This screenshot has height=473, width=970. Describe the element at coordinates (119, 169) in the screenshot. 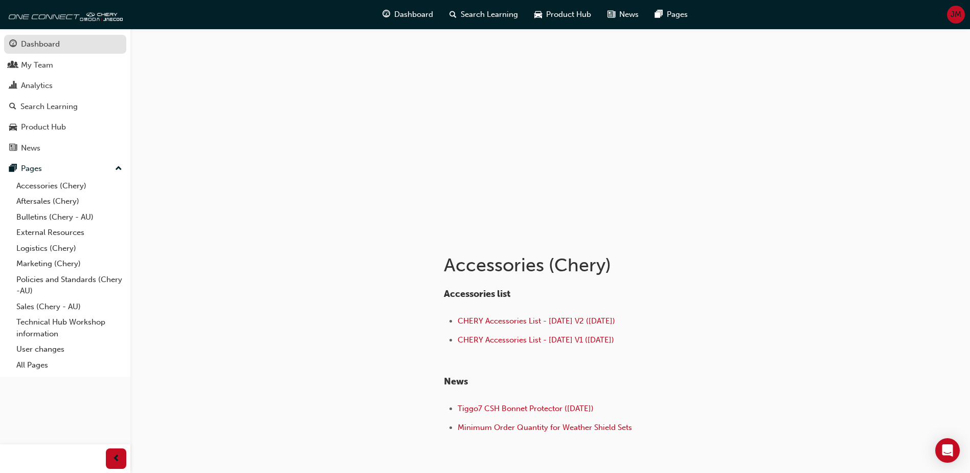

I see `span: up-icon` at that location.